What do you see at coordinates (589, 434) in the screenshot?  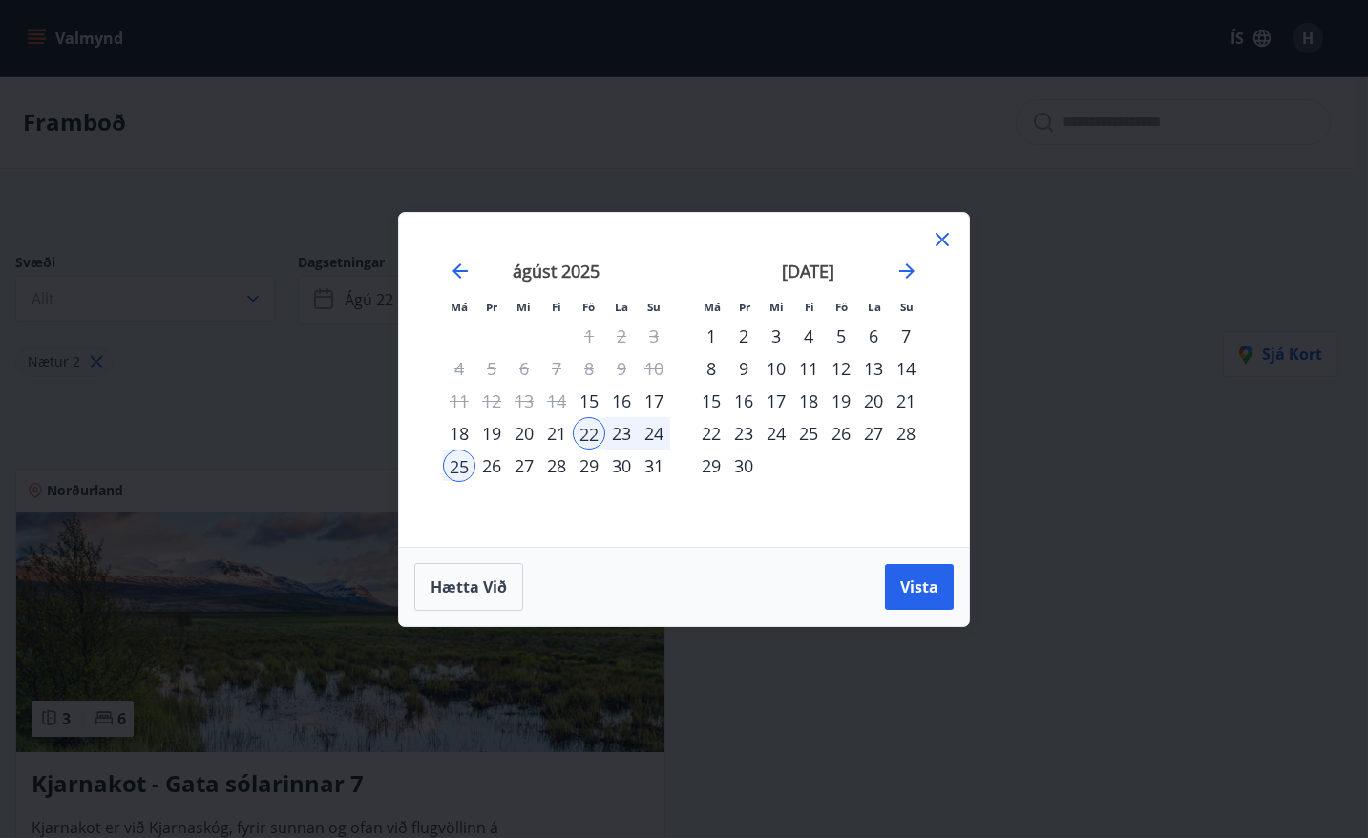 I see `td: Selected as start date. föstudagur, 22. ágúst 2025` at bounding box center [589, 434].